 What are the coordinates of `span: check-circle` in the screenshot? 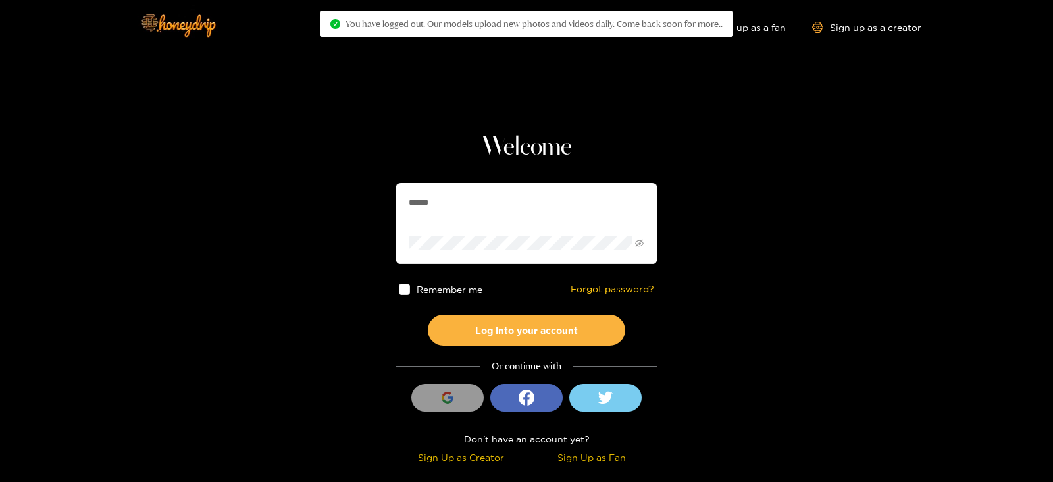 It's located at (335, 24).